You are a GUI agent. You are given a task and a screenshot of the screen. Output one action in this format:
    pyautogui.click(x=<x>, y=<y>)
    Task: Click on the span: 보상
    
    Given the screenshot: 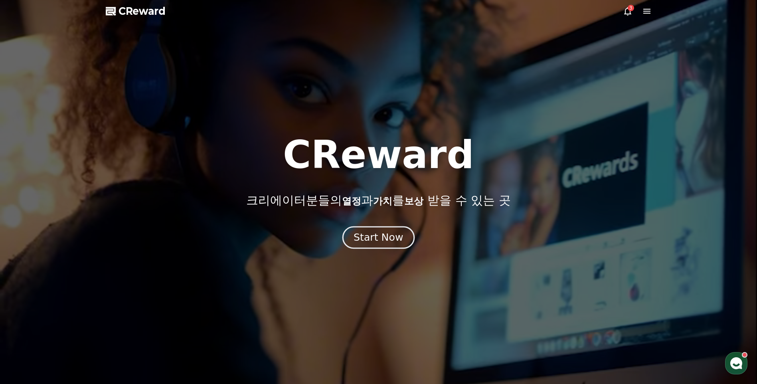 What is the action you would take?
    pyautogui.click(x=414, y=201)
    